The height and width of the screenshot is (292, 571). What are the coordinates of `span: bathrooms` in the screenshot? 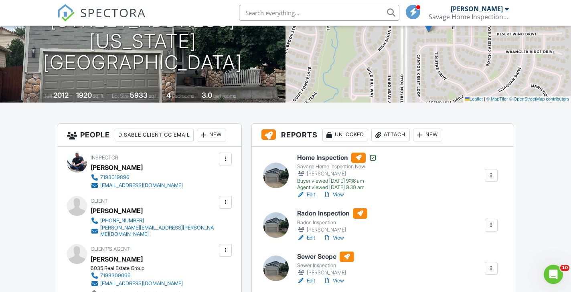 It's located at (225, 96).